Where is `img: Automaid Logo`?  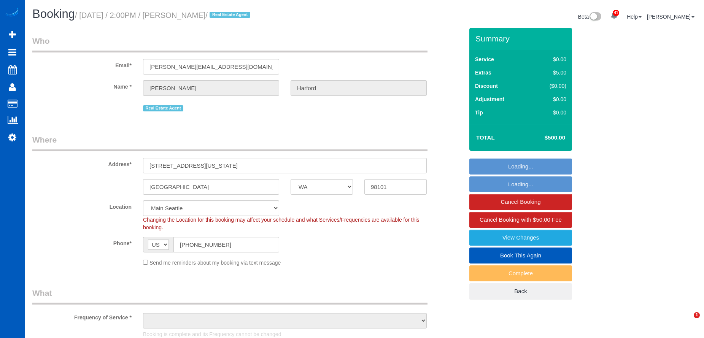
img: Automaid Logo is located at coordinates (12, 13).